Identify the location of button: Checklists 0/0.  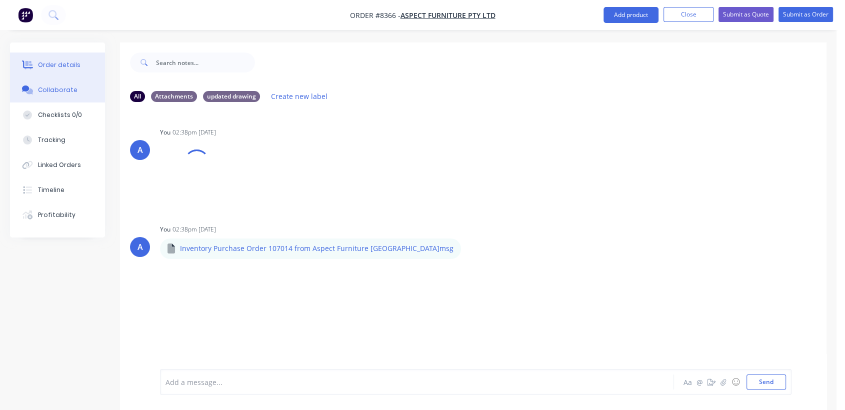
(57, 115).